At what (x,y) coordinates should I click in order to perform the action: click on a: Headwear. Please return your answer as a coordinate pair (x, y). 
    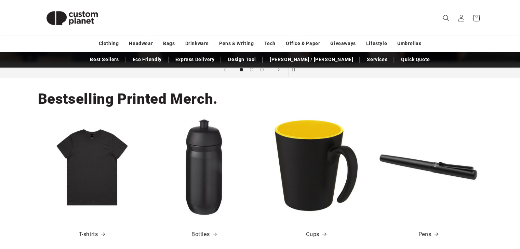
    Looking at the image, I should click on (141, 43).